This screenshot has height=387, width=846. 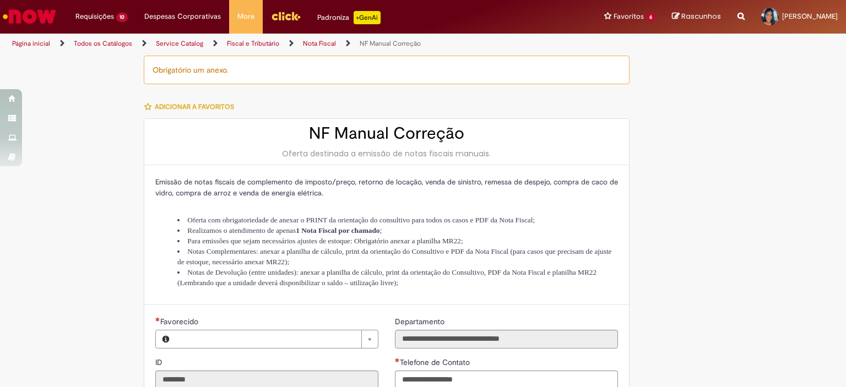 What do you see at coordinates (397, 360) in the screenshot?
I see `span: Obrigatório Preenchido` at bounding box center [397, 360].